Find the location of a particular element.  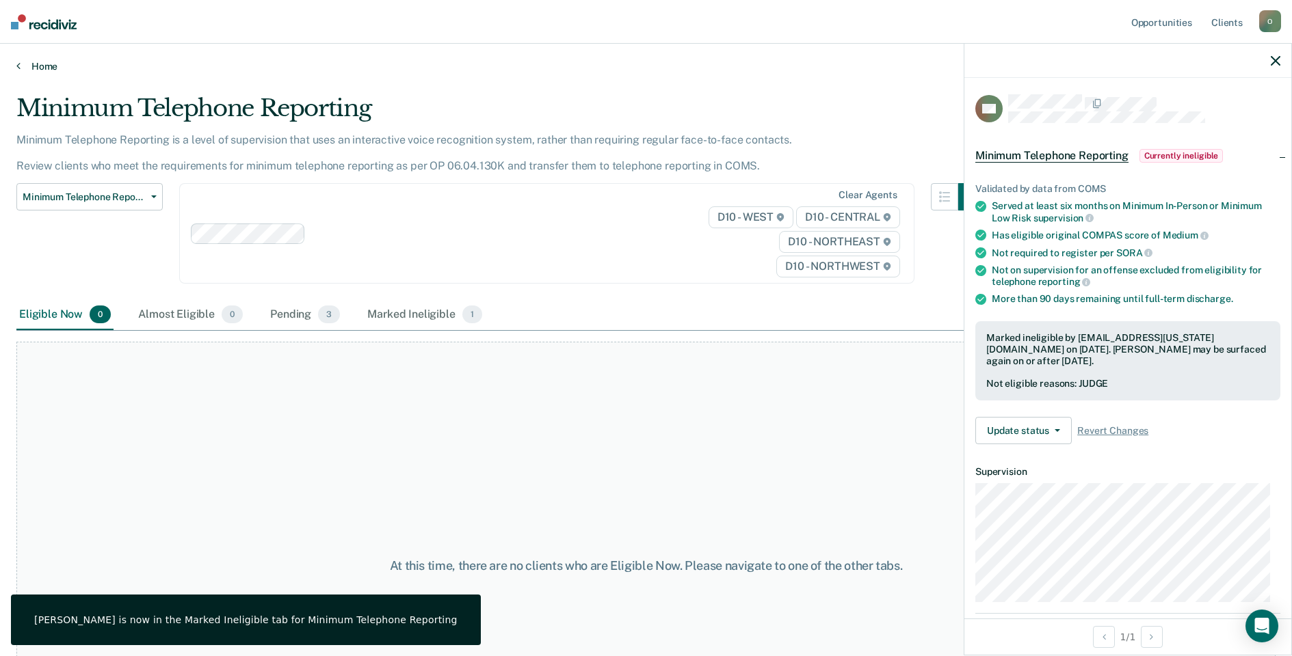

div: Has eligible original COMPAS score of is located at coordinates (1136, 235).